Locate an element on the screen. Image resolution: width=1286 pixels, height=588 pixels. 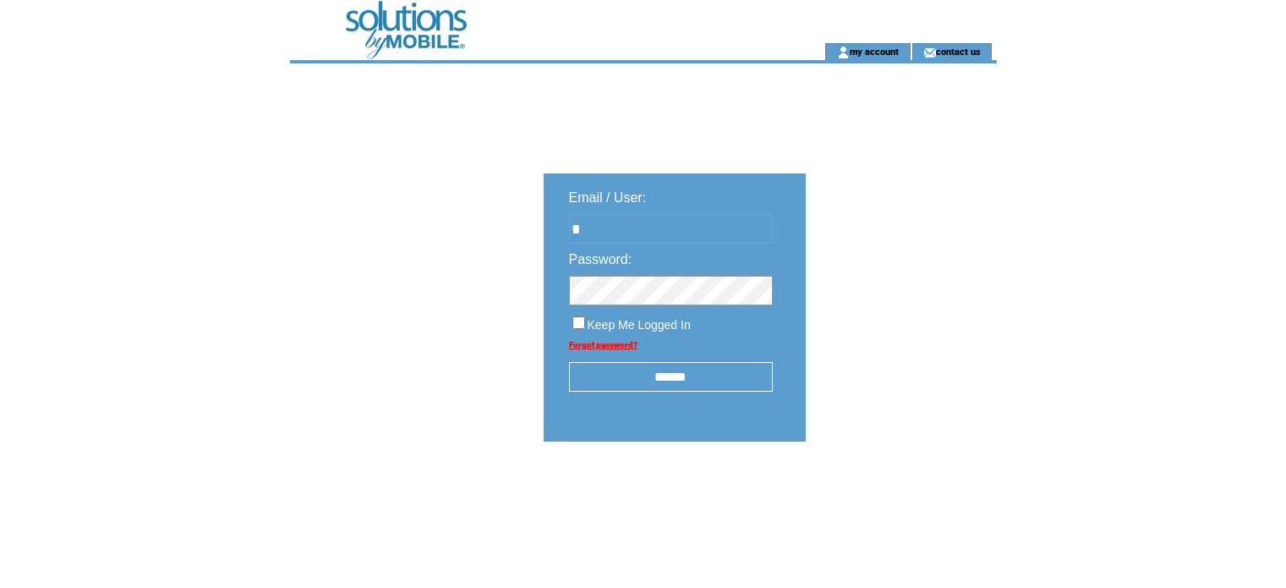
a: contact us is located at coordinates (958, 51).